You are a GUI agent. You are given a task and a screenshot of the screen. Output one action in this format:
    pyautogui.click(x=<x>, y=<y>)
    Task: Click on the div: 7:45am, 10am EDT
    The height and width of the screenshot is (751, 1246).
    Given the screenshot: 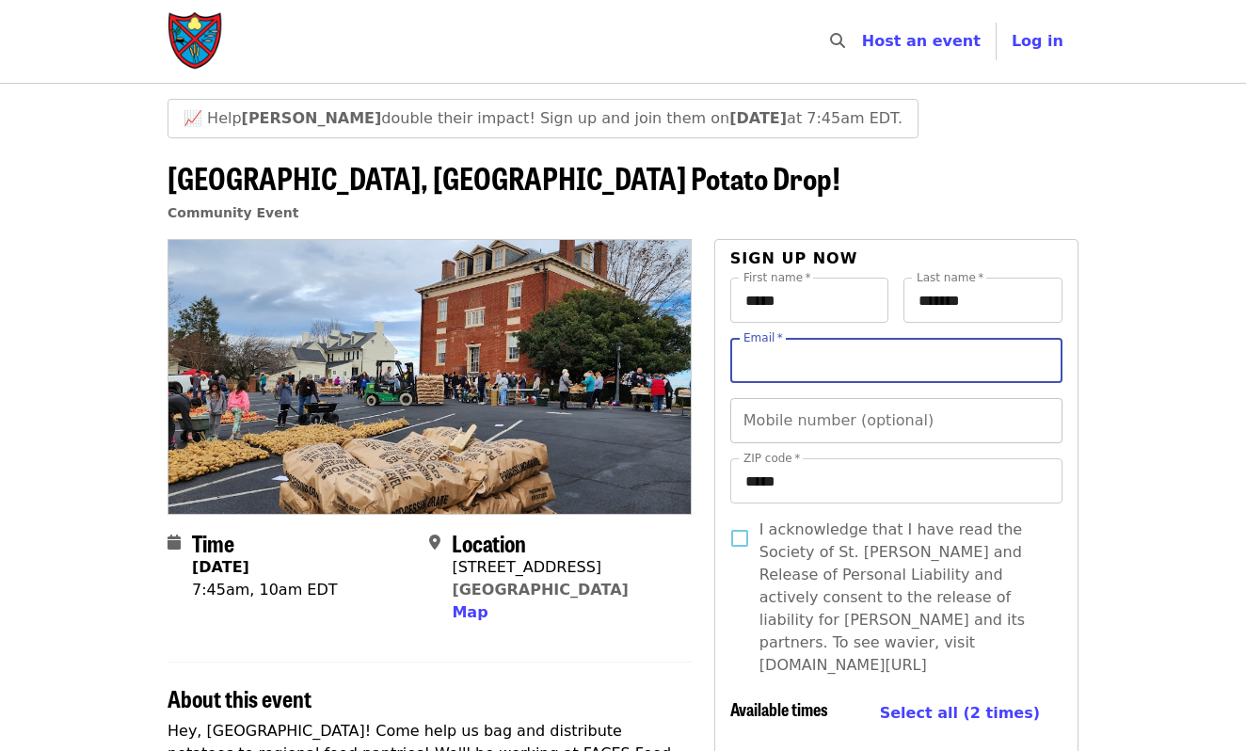 What is the action you would take?
    pyautogui.click(x=264, y=590)
    